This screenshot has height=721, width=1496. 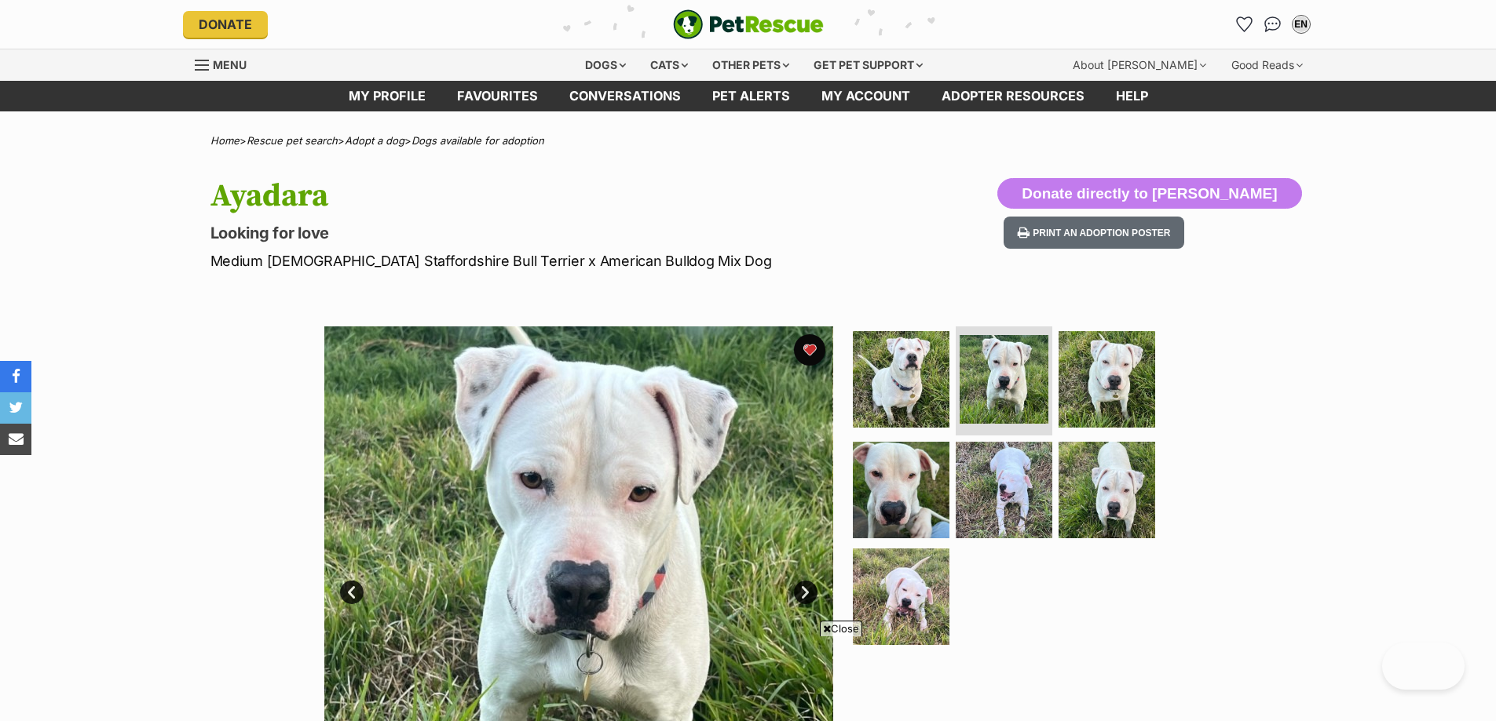 What do you see at coordinates (292, 141) in the screenshot?
I see `a: Rescue pet search` at bounding box center [292, 141].